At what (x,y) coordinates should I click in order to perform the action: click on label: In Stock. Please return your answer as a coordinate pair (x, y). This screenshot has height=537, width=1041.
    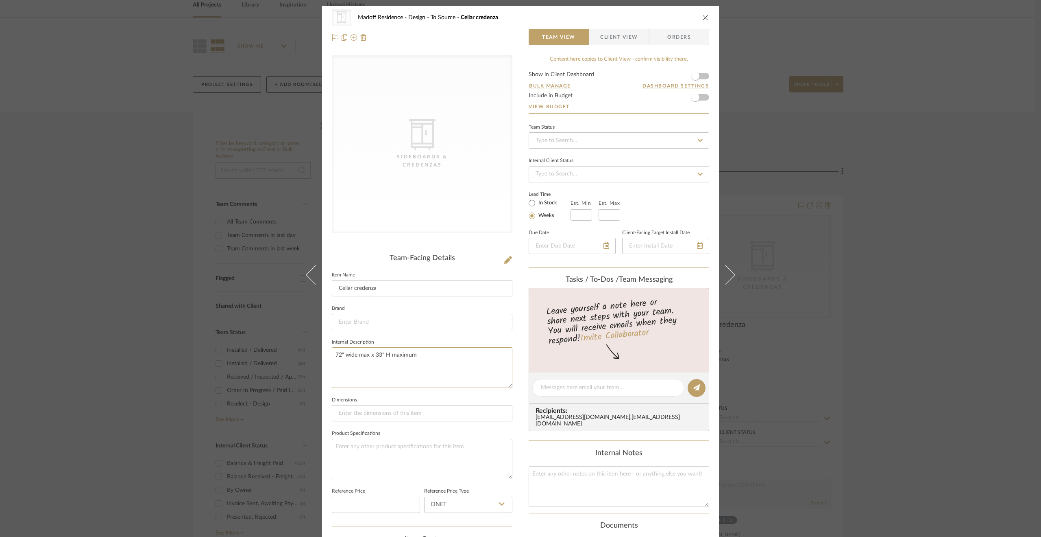
    Looking at the image, I should click on (547, 203).